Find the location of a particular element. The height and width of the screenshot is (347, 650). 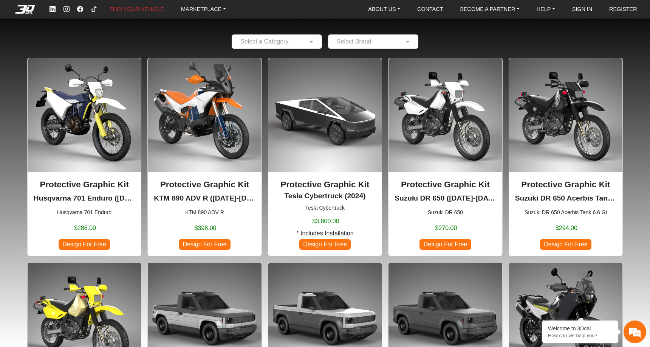

small: KTM 890 ADV R is located at coordinates (205, 212).